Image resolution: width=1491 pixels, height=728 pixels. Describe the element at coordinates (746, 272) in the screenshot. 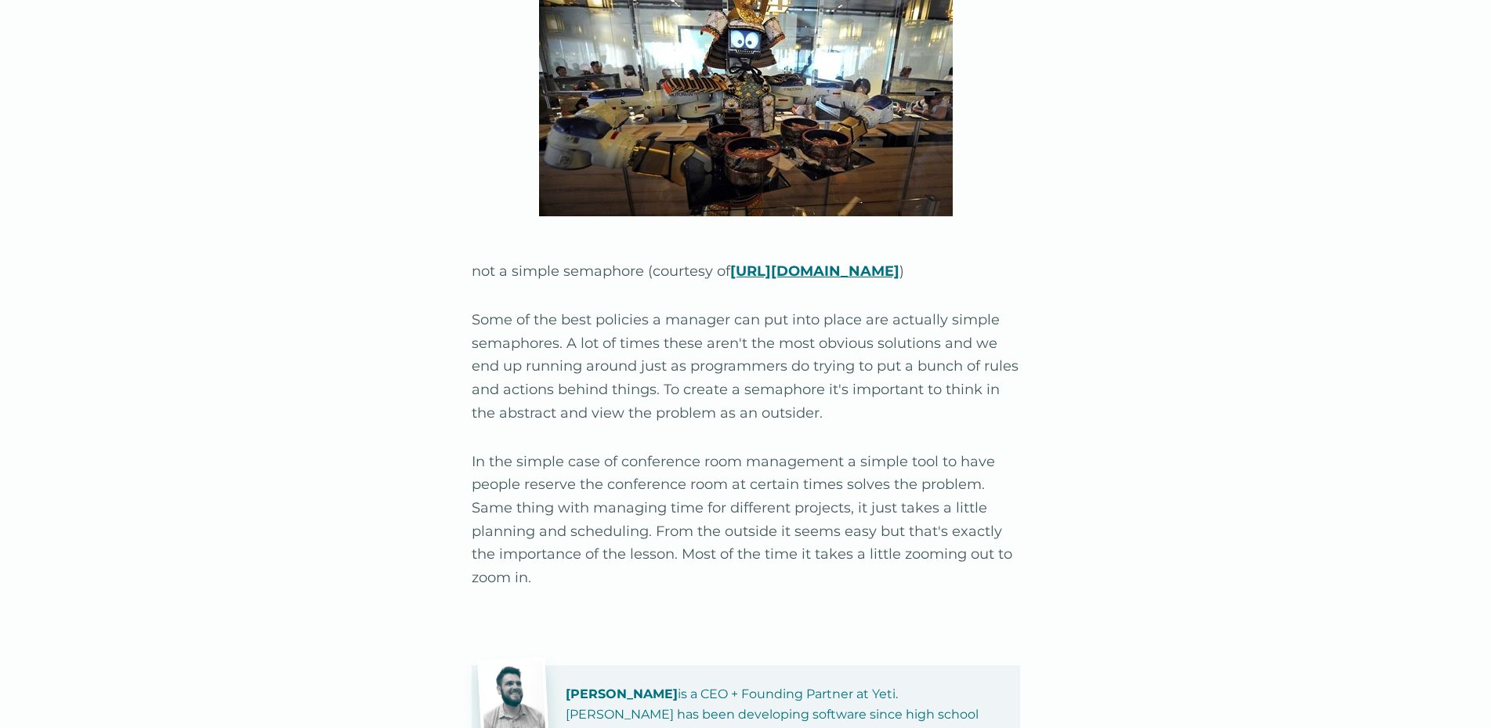

I see `p: not a simple semaphore (courtesy of )` at that location.